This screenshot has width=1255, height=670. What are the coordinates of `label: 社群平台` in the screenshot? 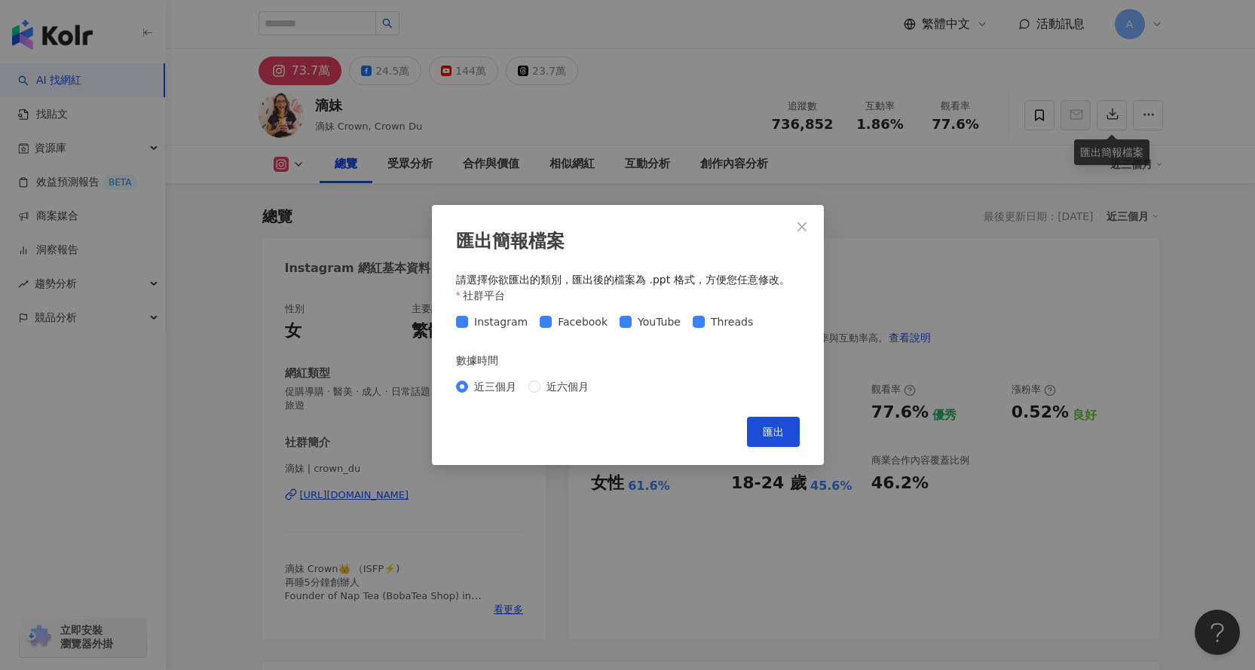 It's located at (486, 295).